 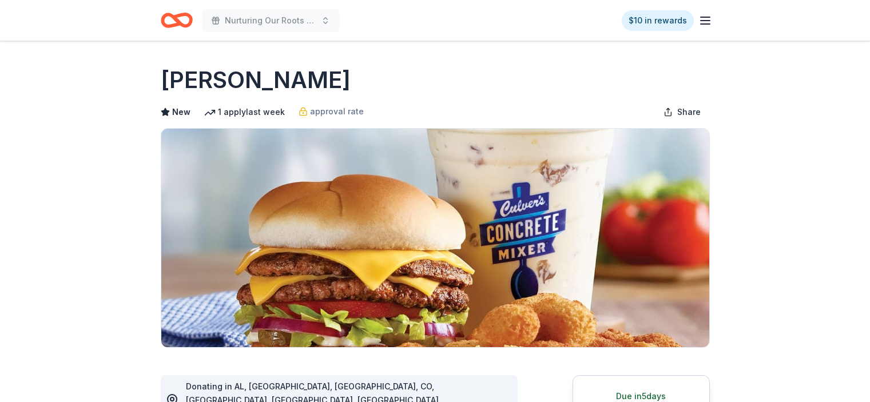 What do you see at coordinates (689, 112) in the screenshot?
I see `span: Share` at bounding box center [689, 112].